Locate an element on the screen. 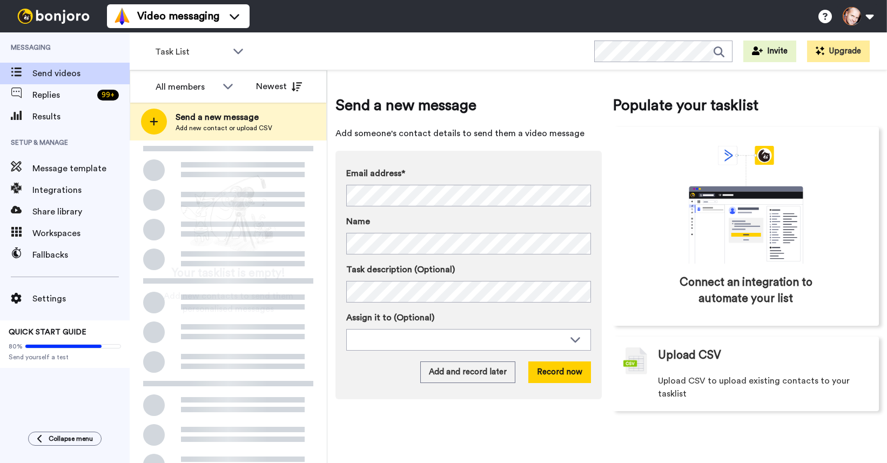 This screenshot has width=887, height=463. span: QUICK START GUIDE is located at coordinates (48, 332).